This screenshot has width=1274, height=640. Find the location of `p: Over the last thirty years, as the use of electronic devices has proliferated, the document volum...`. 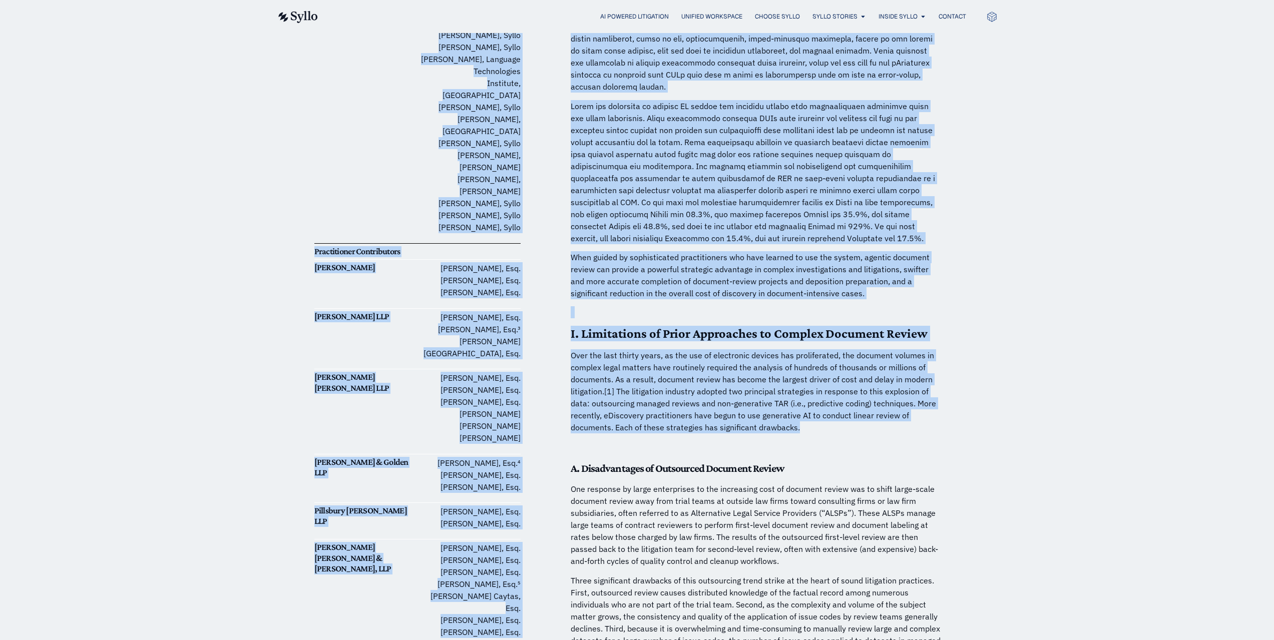

p: Over the last thirty years, as the use of electronic devices has proliferated, the document volum... is located at coordinates (756, 391).